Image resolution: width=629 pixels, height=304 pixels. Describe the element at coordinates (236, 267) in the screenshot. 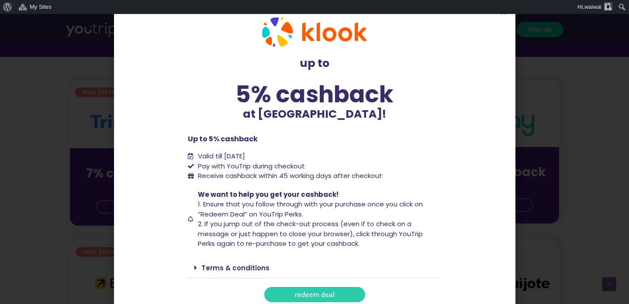

I see `a: Terms & conditions` at that location.